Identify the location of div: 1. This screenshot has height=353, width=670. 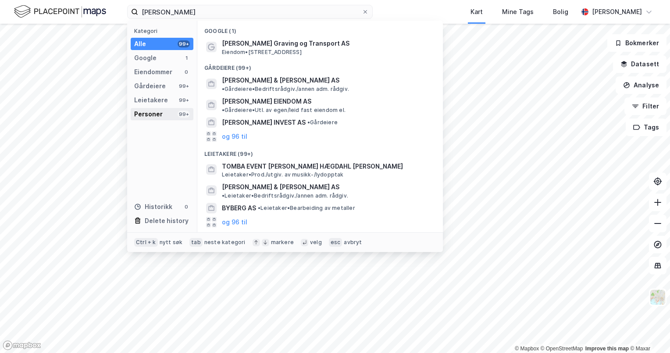
(186, 58).